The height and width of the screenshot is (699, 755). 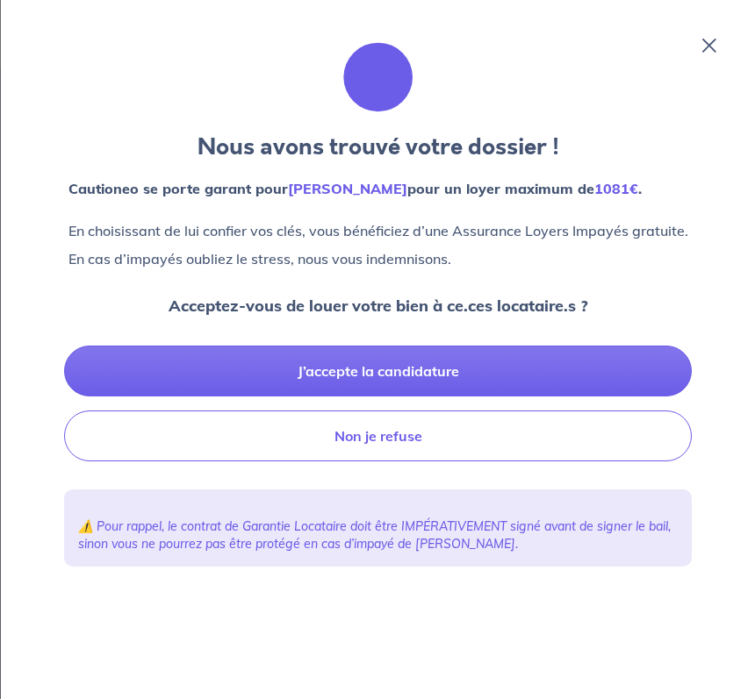 I want to click on button: Non je refuse, so click(x=377, y=436).